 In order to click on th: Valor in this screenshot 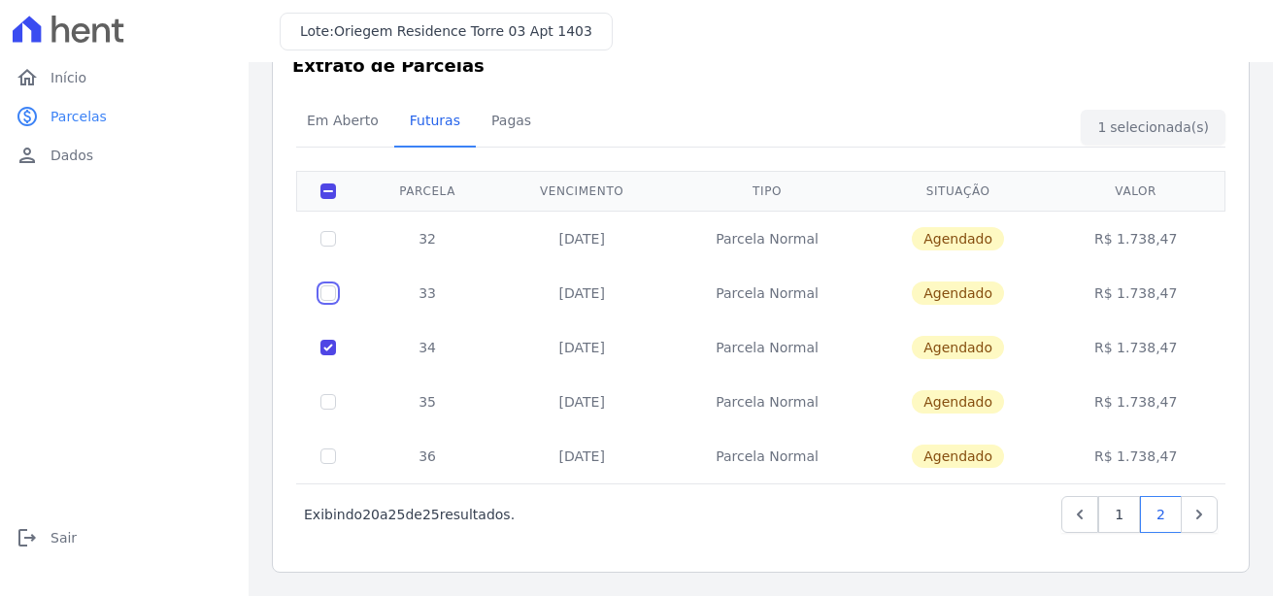, I will do `click(1136, 190)`.